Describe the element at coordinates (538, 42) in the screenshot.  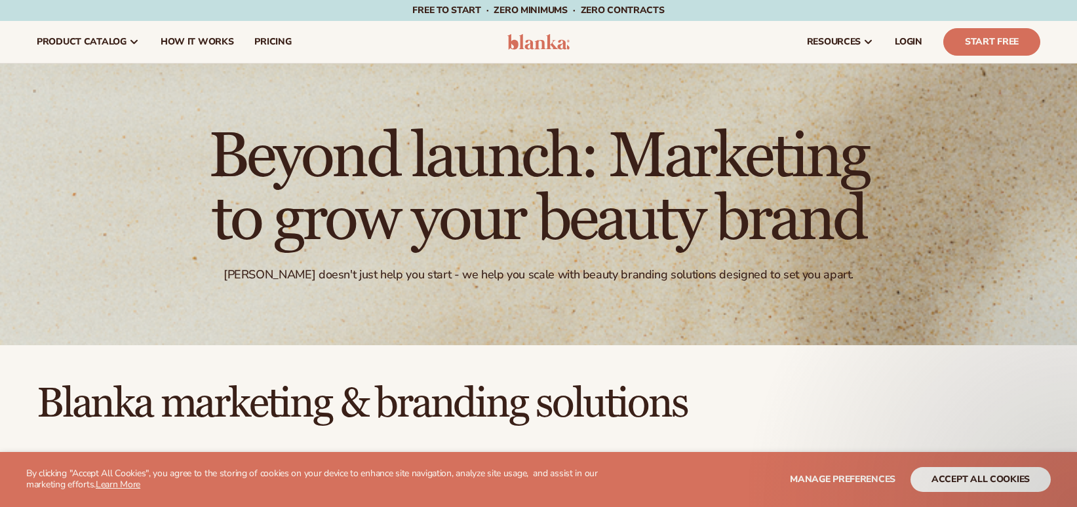
I see `img: logo` at that location.